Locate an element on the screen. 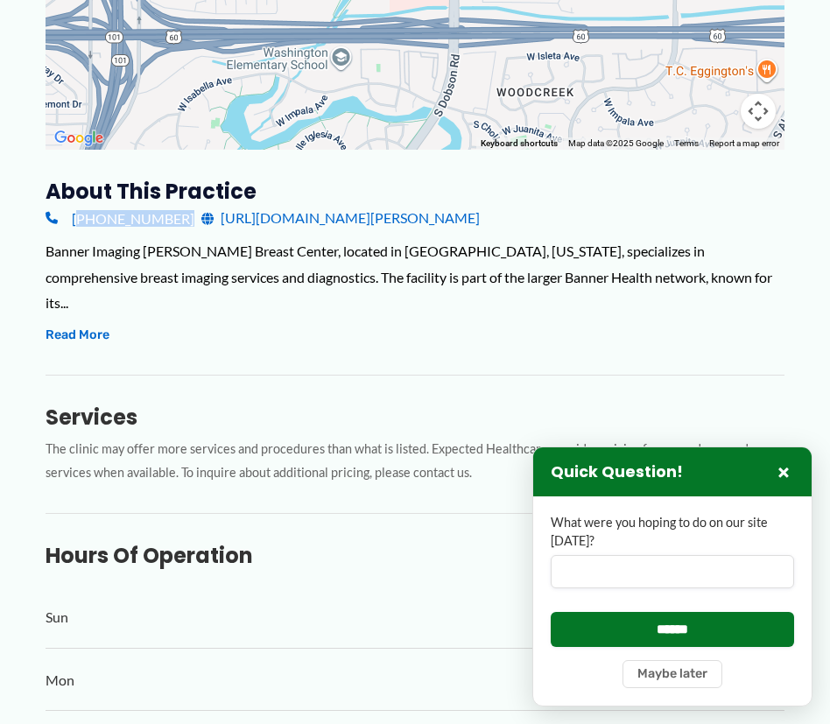 The height and width of the screenshot is (724, 830). h3: Services is located at coordinates (415, 417).